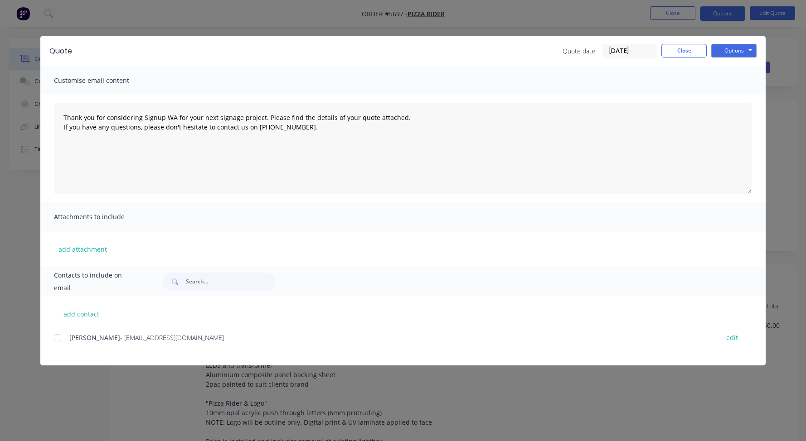 Image resolution: width=806 pixels, height=441 pixels. Describe the element at coordinates (734, 51) in the screenshot. I see `button: Options` at that location.